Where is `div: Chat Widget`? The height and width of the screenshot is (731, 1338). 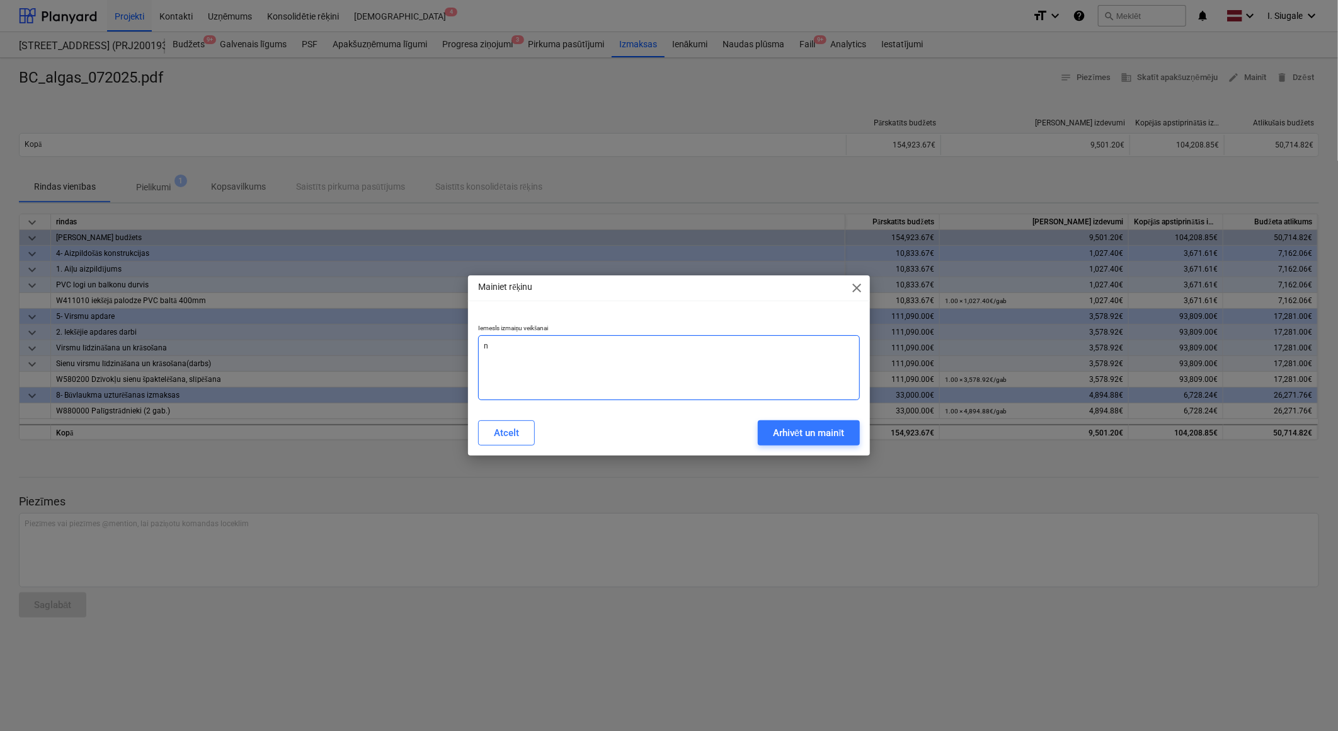
div: Chat Widget is located at coordinates (1307, 701).